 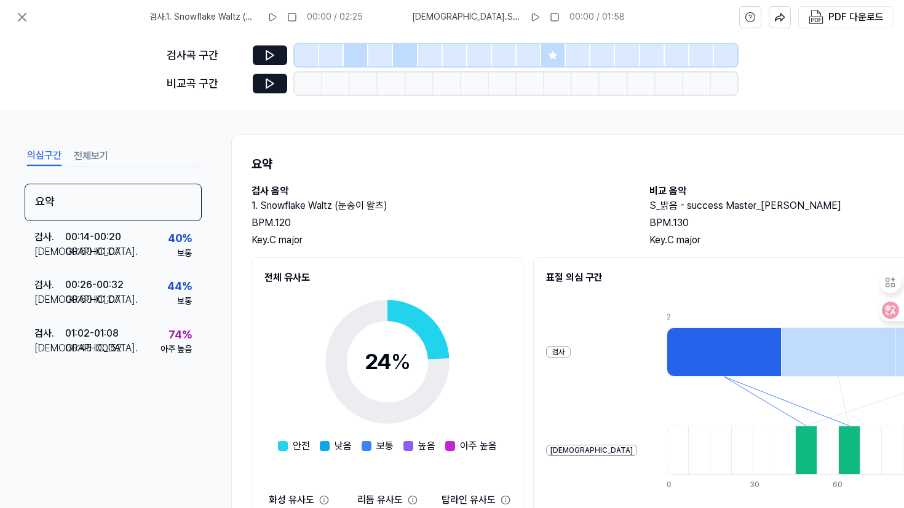 What do you see at coordinates (380, 500) in the screenshot?
I see `div: 리듬 유사도` at bounding box center [380, 500].